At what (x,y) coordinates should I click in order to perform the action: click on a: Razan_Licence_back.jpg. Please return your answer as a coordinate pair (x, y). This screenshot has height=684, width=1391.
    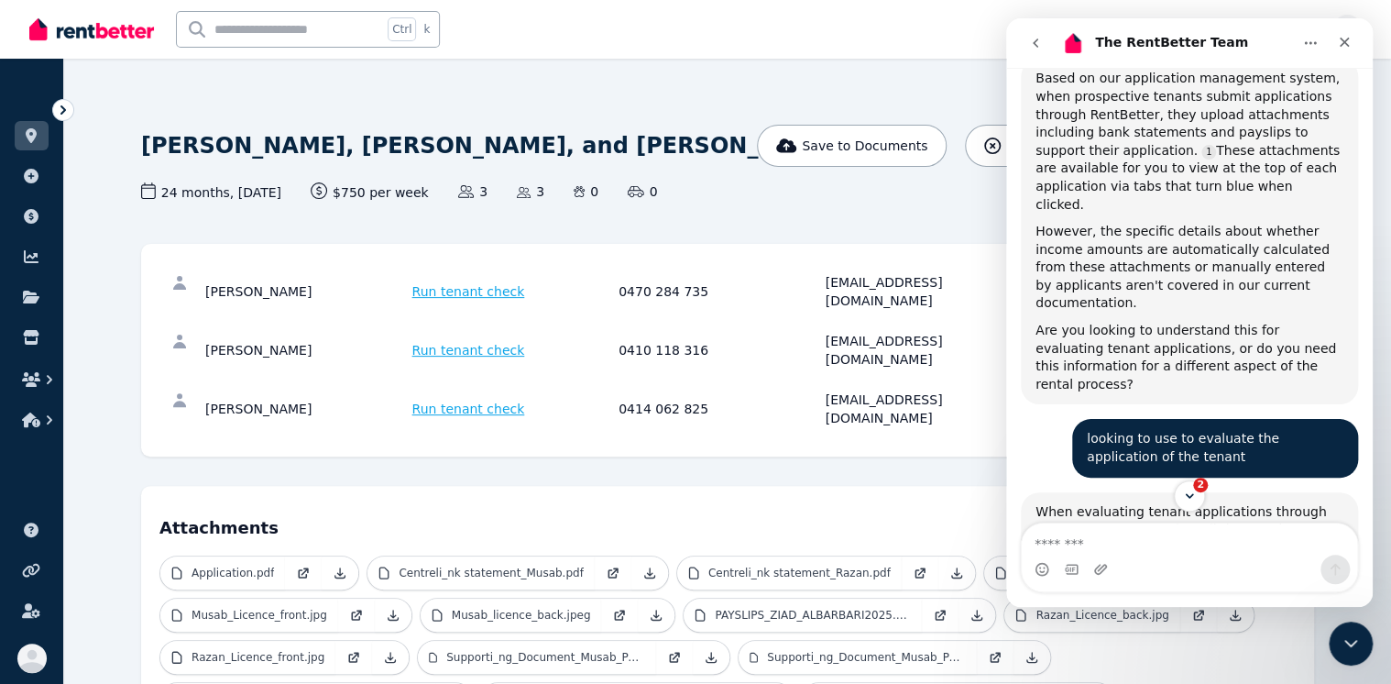
    Looking at the image, I should click on (1092, 615).